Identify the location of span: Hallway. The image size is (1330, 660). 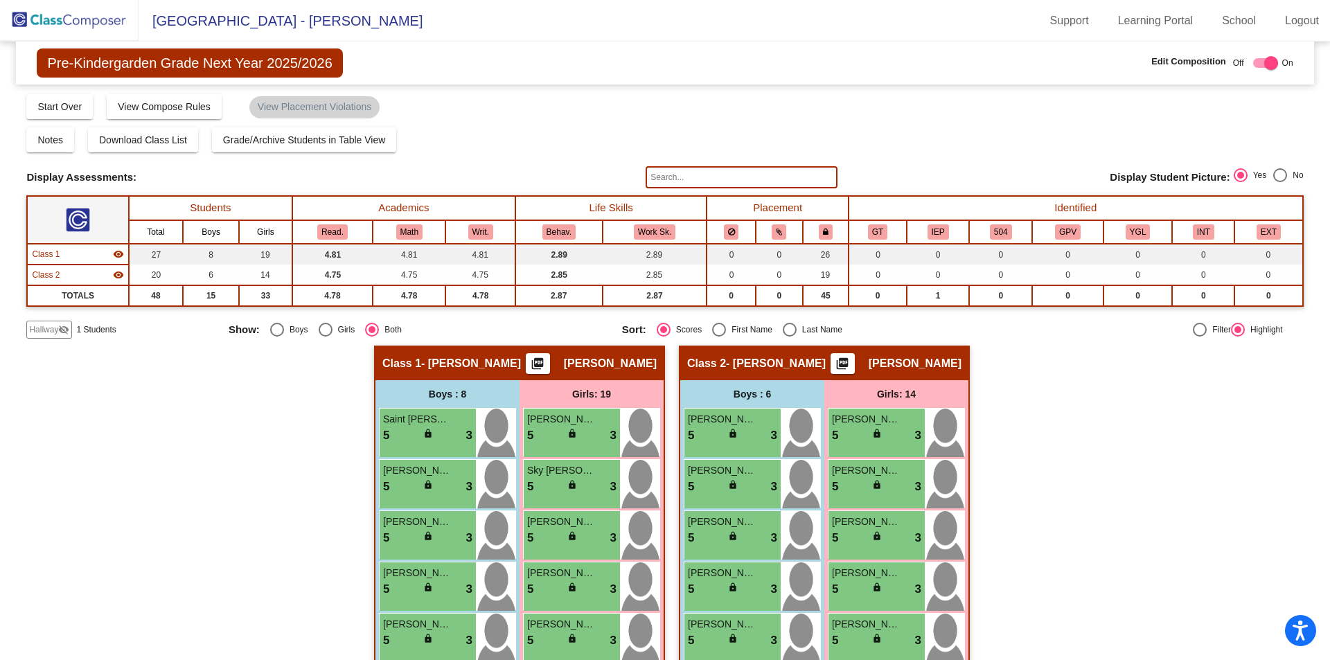
(44, 330).